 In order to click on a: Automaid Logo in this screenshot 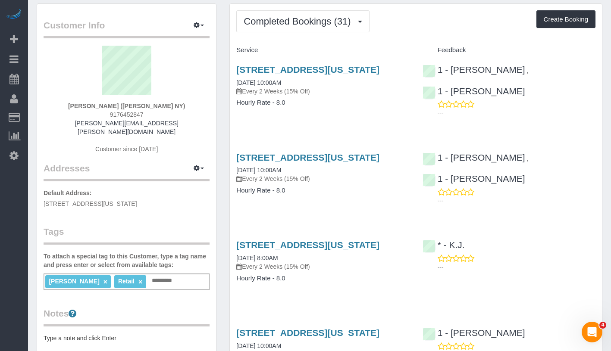, I will do `click(14, 15)`.